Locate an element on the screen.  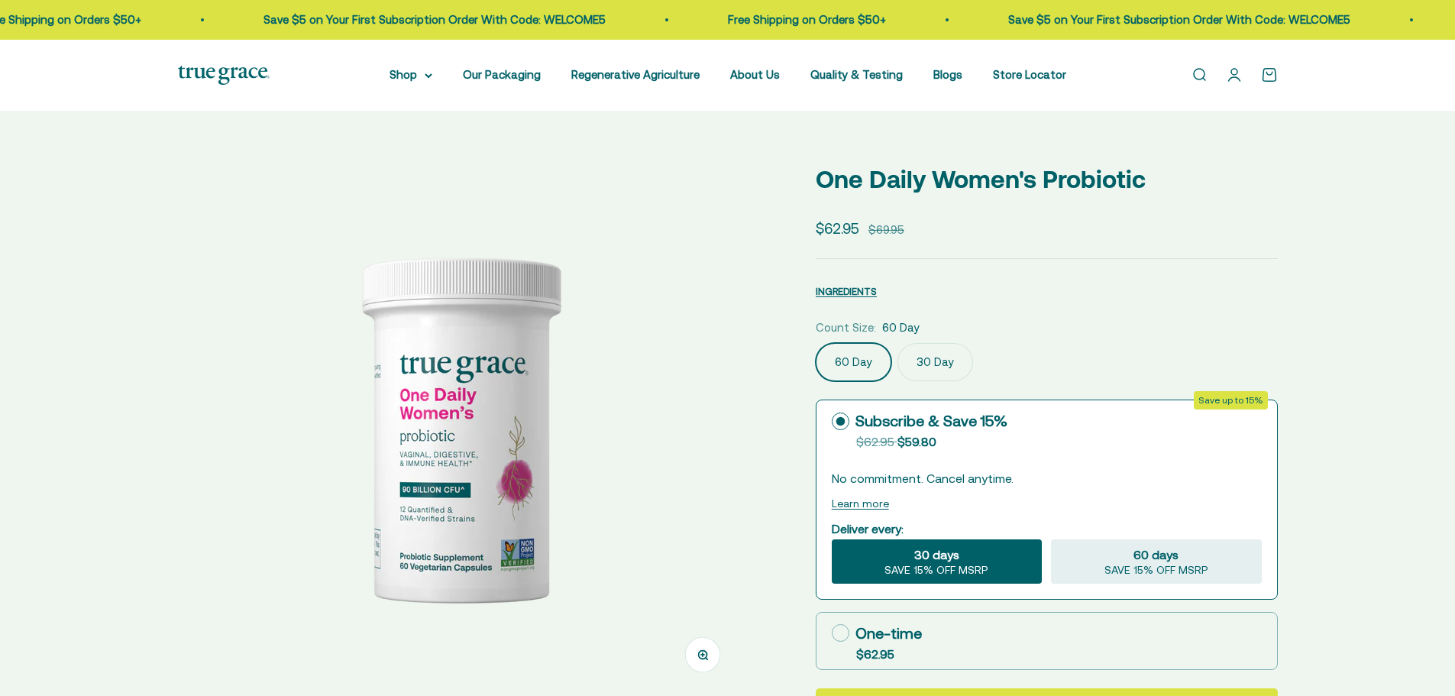
a: About Us is located at coordinates (755, 74).